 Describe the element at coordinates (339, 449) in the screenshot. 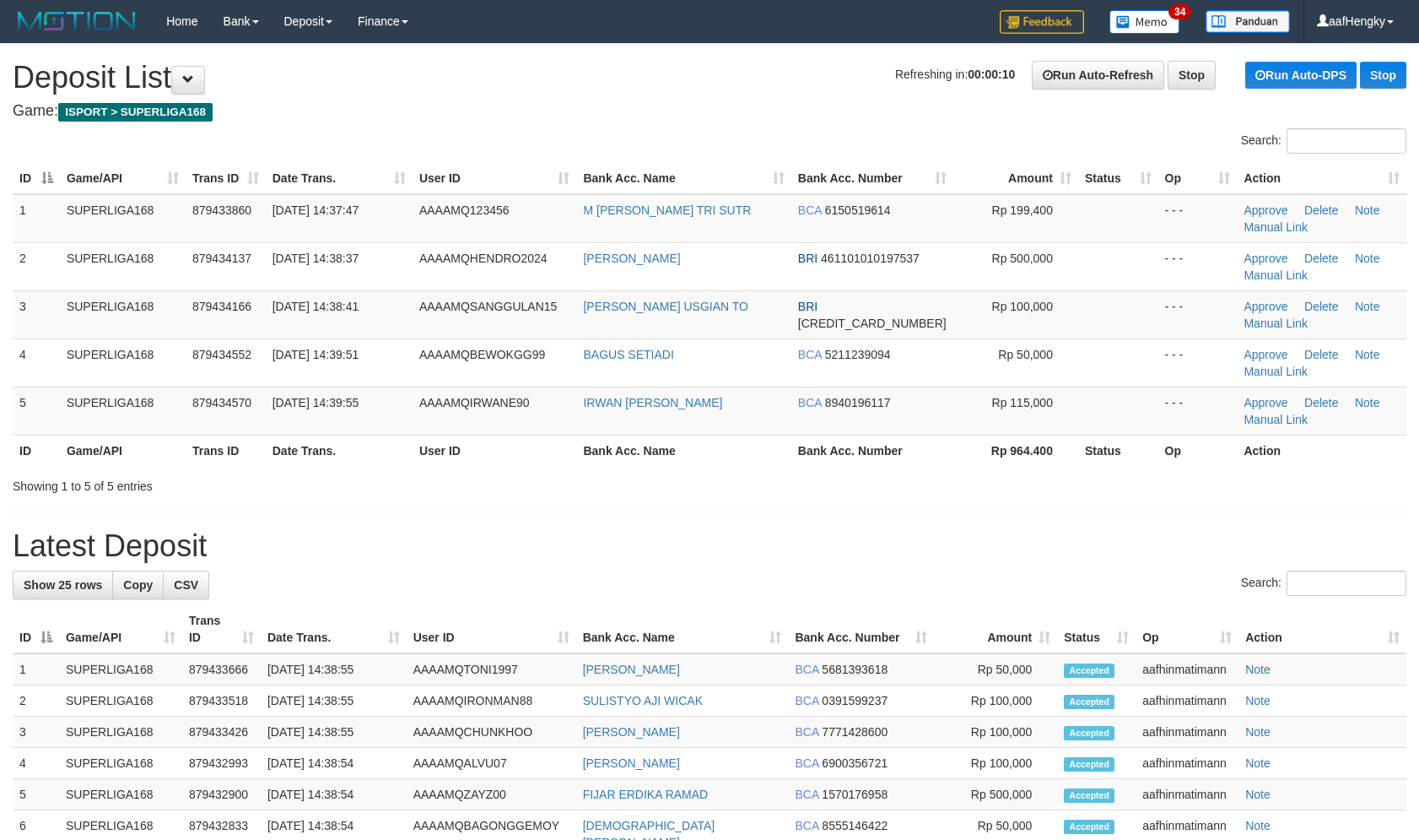

I see `th: Date Trans.` at that location.